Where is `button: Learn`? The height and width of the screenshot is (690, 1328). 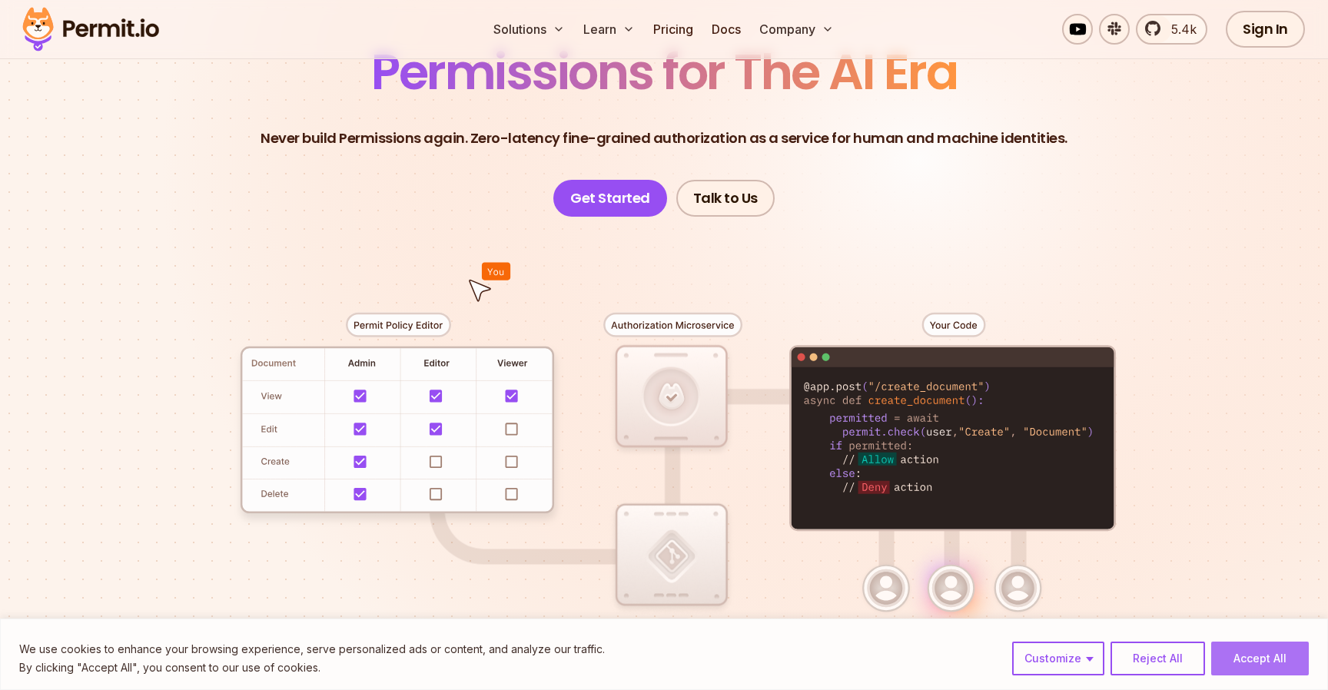
button: Learn is located at coordinates (609, 29).